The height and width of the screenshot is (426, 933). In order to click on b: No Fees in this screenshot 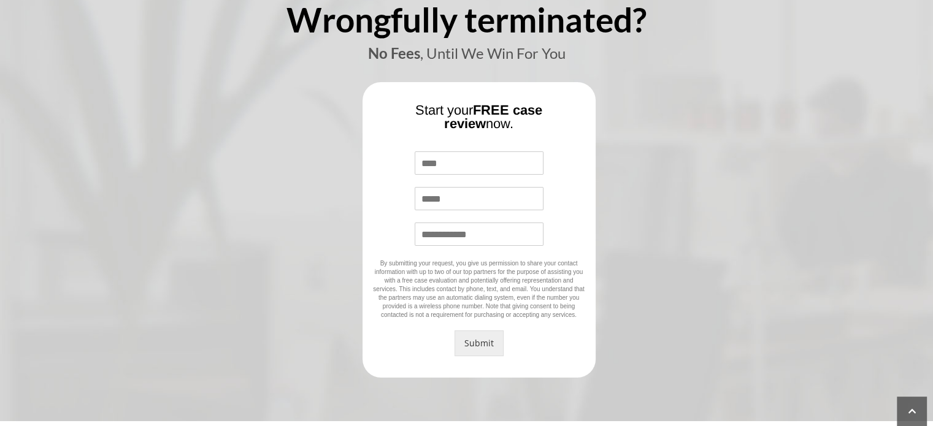, I will do `click(394, 53)`.